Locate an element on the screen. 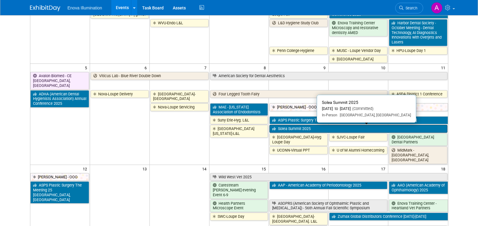 Image resolution: width=478 pixels, height=226 pixels. a: WVU-Endo L&L is located at coordinates (180, 23).